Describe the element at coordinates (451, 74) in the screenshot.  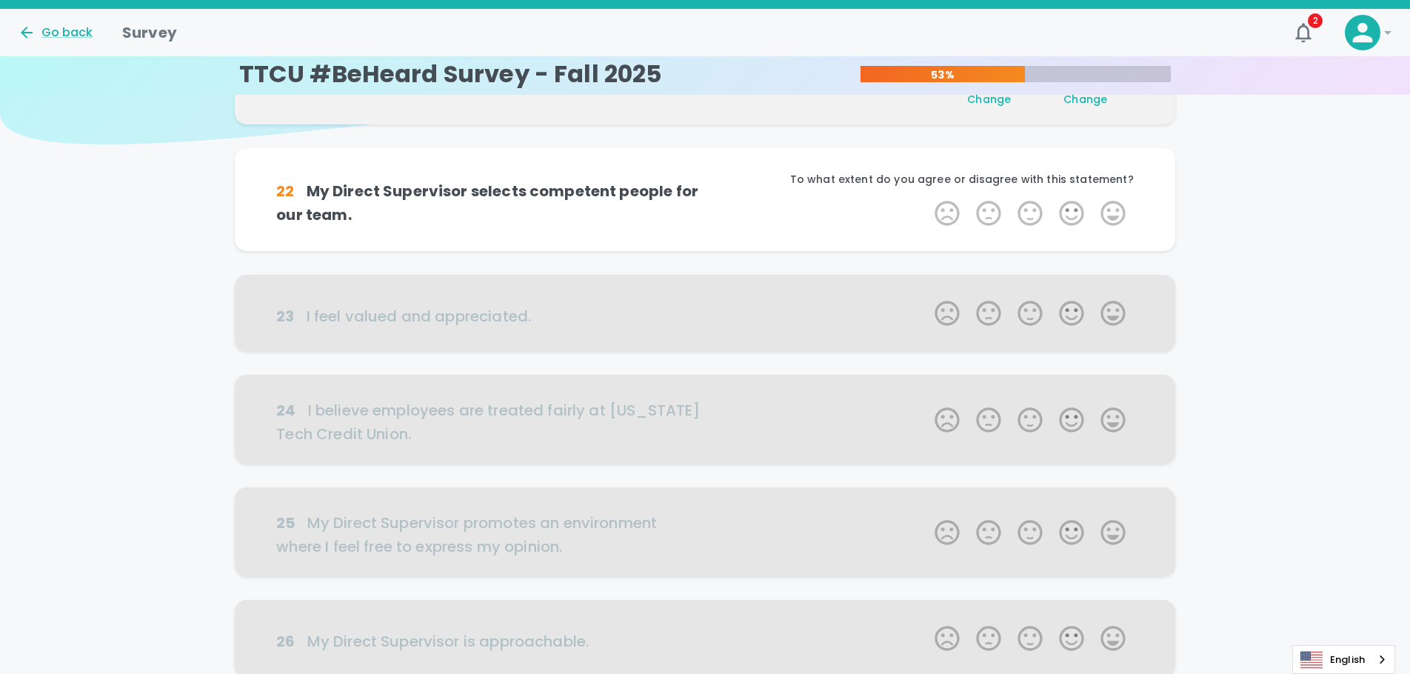
I see `h4: TTCU #BeHeard Survey - Fall 2025` at that location.